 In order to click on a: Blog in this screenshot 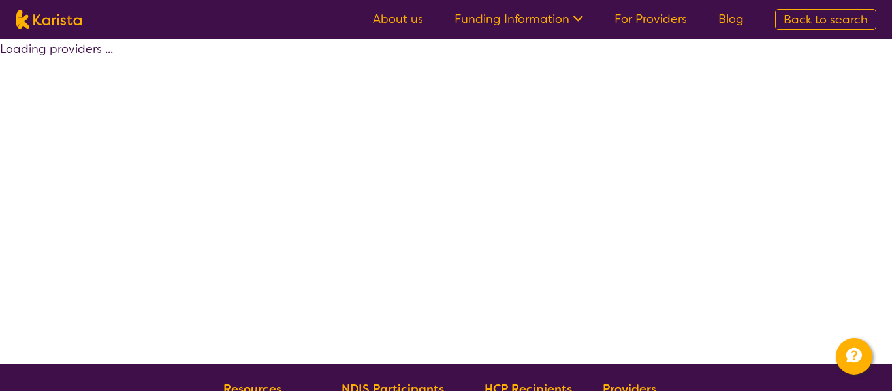, I will do `click(731, 19)`.